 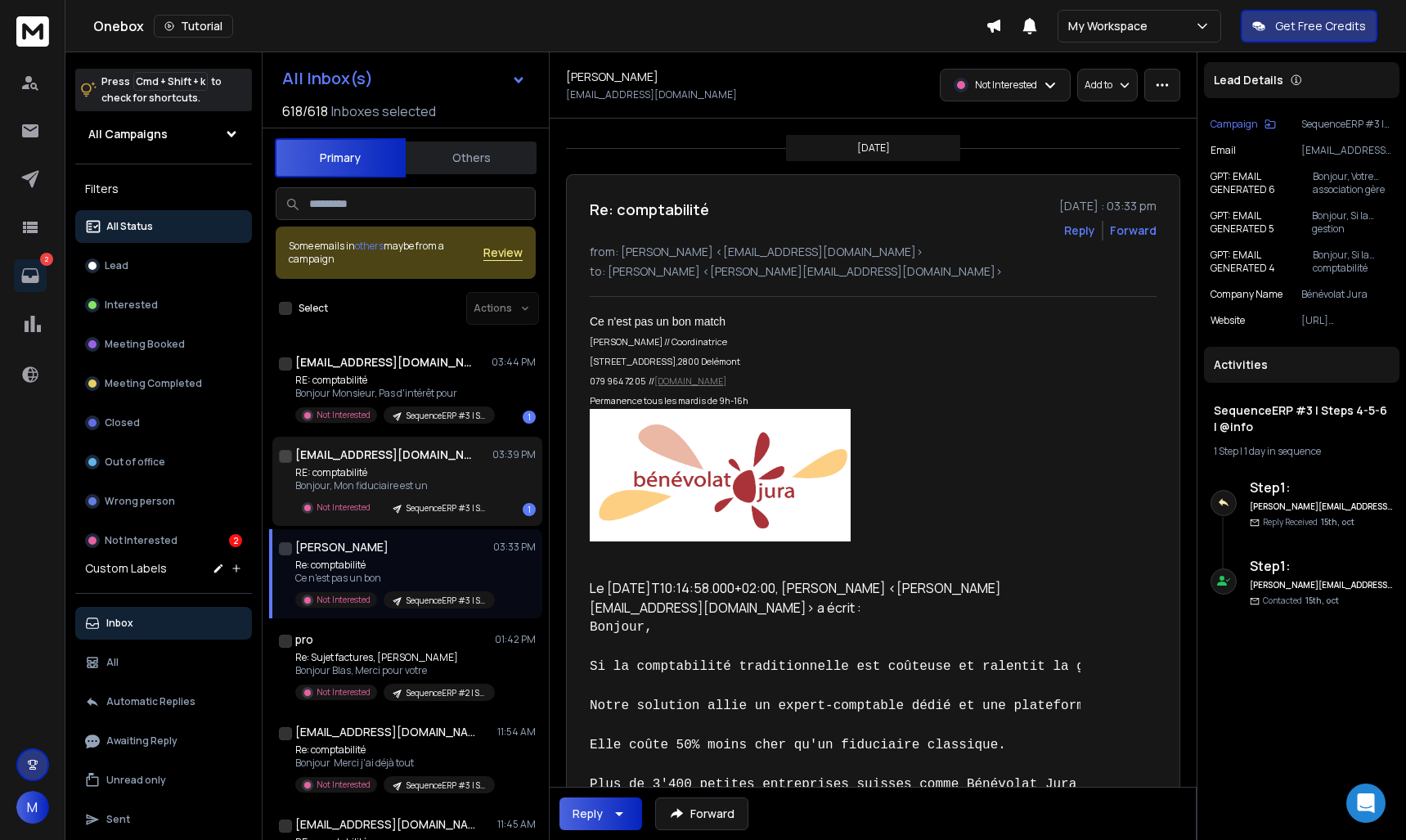 What do you see at coordinates (118, 820) in the screenshot?
I see `p: Sent` at bounding box center [118, 820].